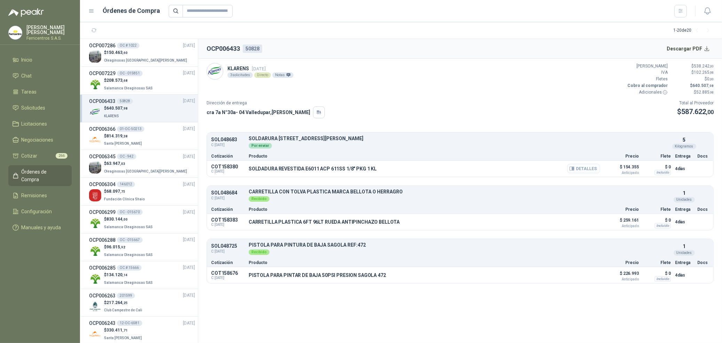 Image resolution: width=722 pixels, height=343 pixels. I want to click on span: 150.463, so click(117, 53).